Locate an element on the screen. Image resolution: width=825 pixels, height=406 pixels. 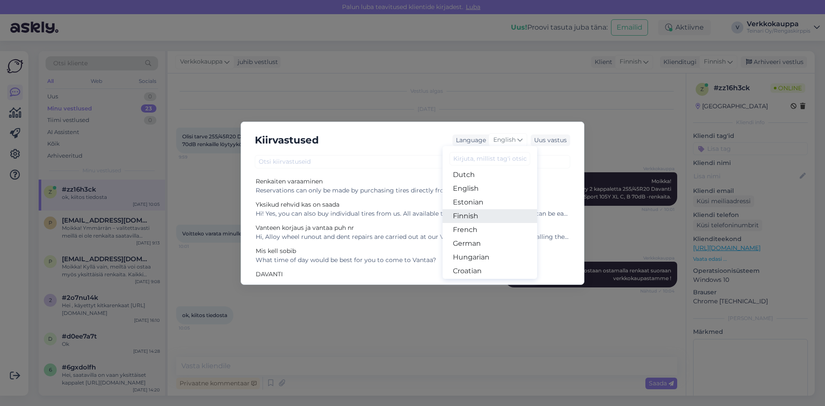
div: Yksikud rehvid kas on saada is located at coordinates (413, 205).